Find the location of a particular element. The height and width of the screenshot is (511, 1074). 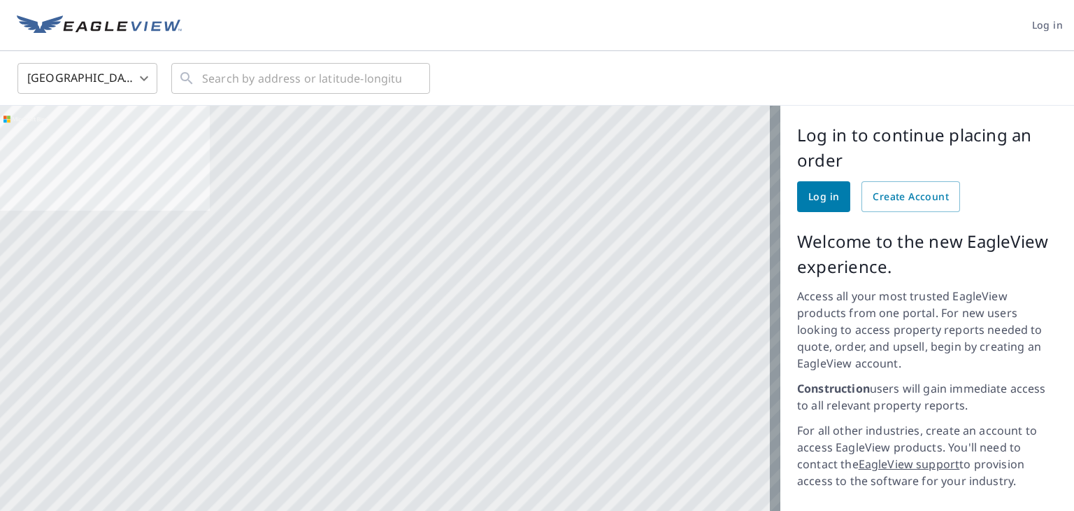

p: users will gain immediate access to all relevant property reports. is located at coordinates (928, 397).